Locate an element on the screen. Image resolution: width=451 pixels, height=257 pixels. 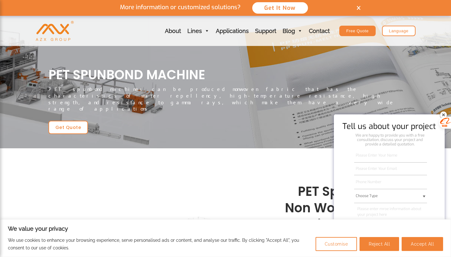
a: Get Quote is located at coordinates (68, 127).